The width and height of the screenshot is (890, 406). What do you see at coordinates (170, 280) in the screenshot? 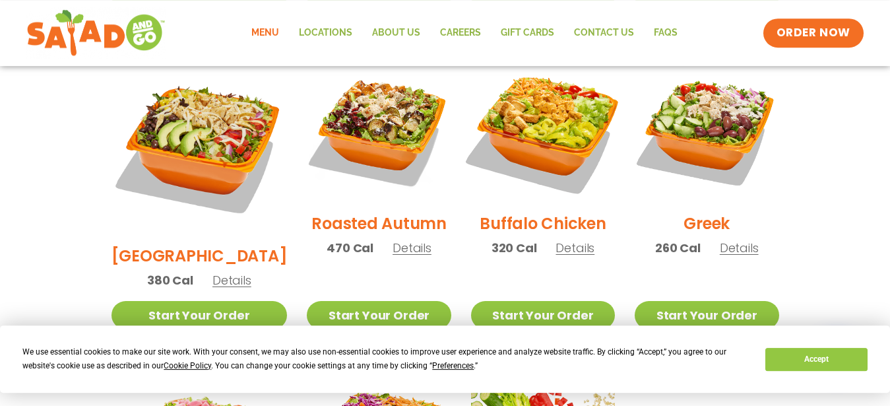
I see `span: 380 Cal` at bounding box center [170, 280].